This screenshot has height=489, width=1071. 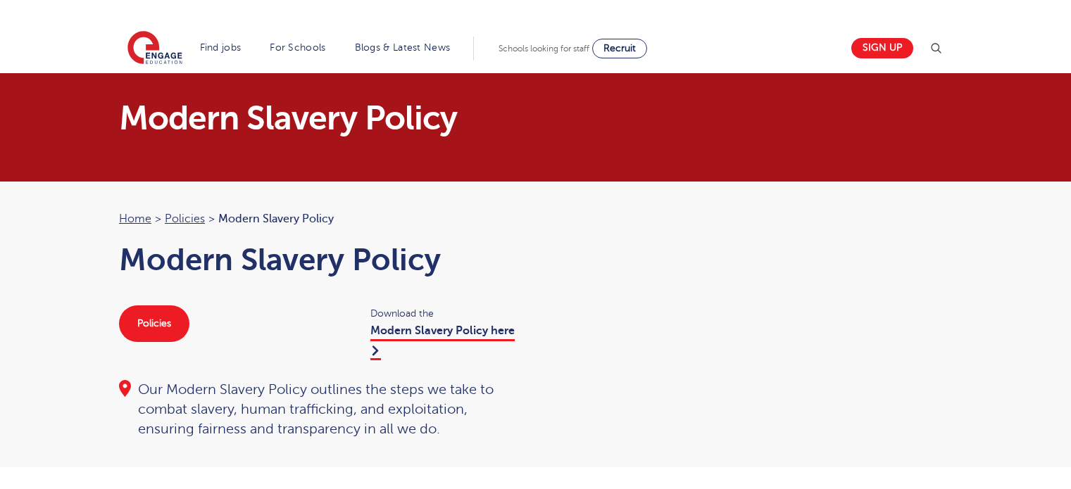 What do you see at coordinates (544, 49) in the screenshot?
I see `span: Schools looking for staff` at bounding box center [544, 49].